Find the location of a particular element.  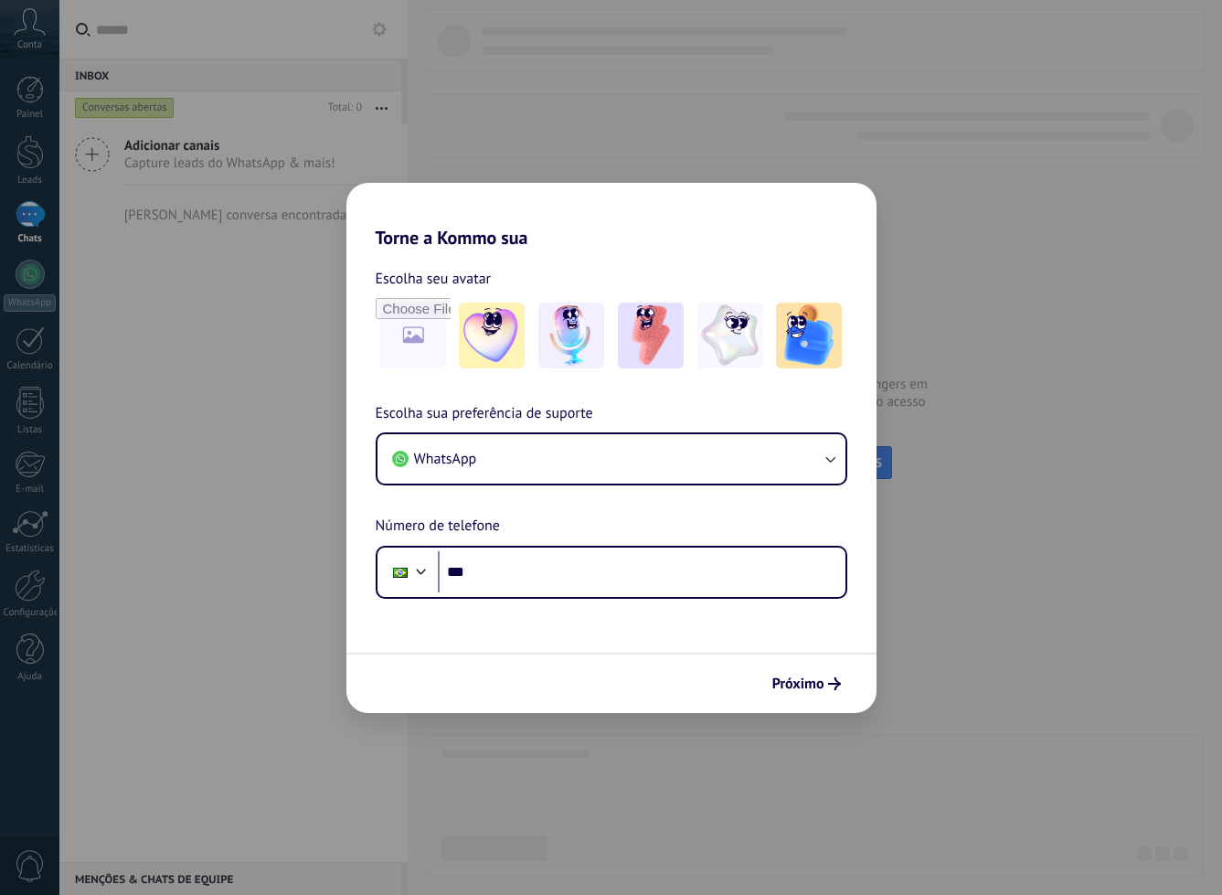

img: -4.jpeg is located at coordinates (730, 335).